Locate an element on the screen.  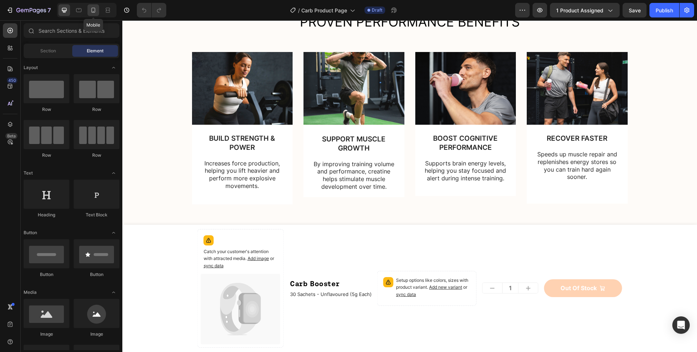
p: 7 is located at coordinates (49, 10).